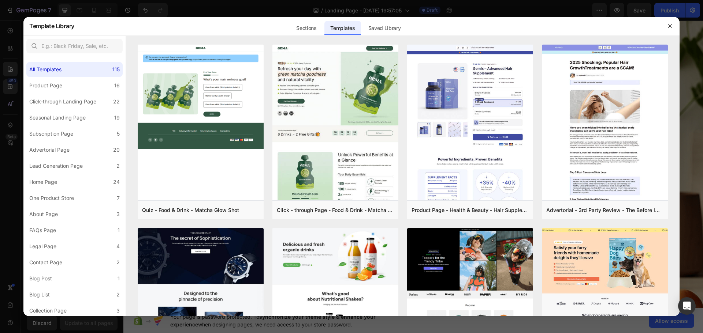 The image size is (703, 333). Describe the element at coordinates (42, 231) in the screenshot. I see `div: FAQs Page` at that location.